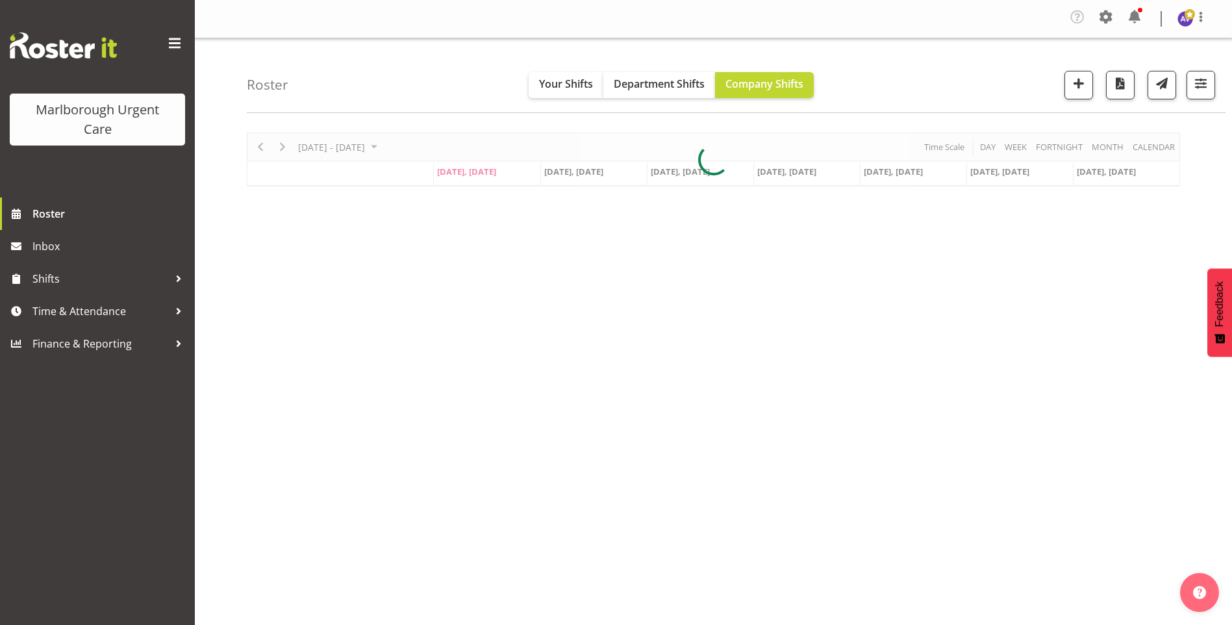 This screenshot has width=1232, height=625. What do you see at coordinates (268, 84) in the screenshot?
I see `h4: Roster` at bounding box center [268, 84].